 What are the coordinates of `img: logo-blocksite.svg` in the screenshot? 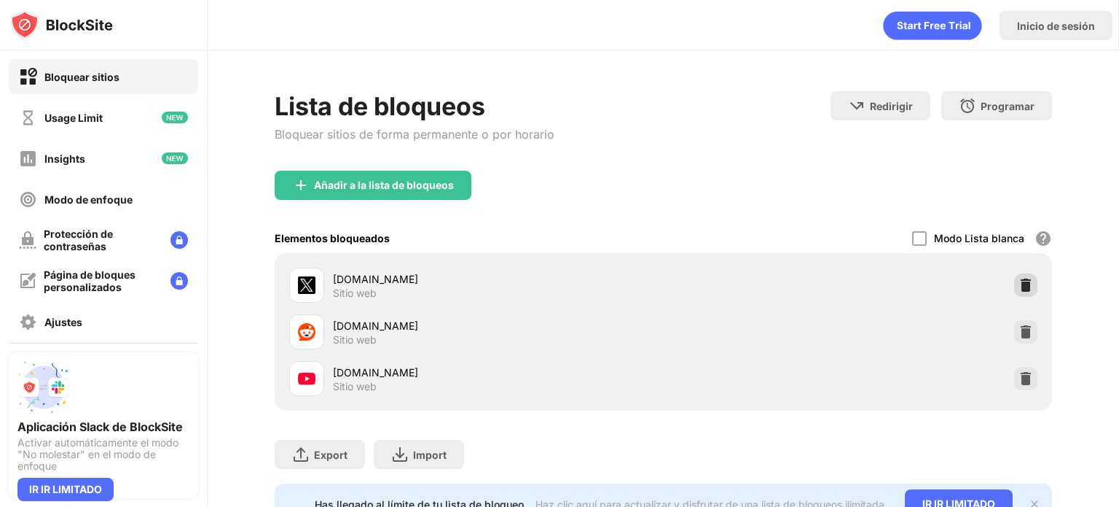 It's located at (61, 25).